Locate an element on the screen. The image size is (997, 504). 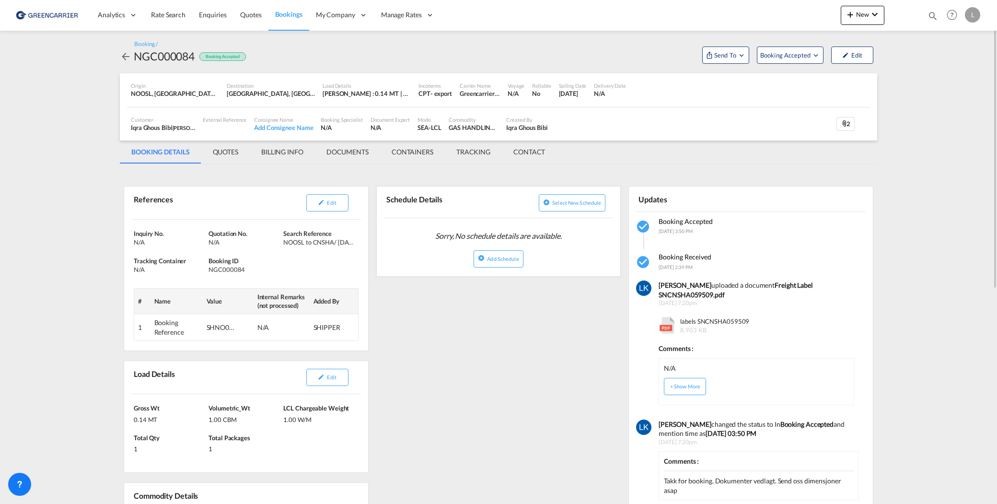
span: Edit is located at coordinates (331, 377).